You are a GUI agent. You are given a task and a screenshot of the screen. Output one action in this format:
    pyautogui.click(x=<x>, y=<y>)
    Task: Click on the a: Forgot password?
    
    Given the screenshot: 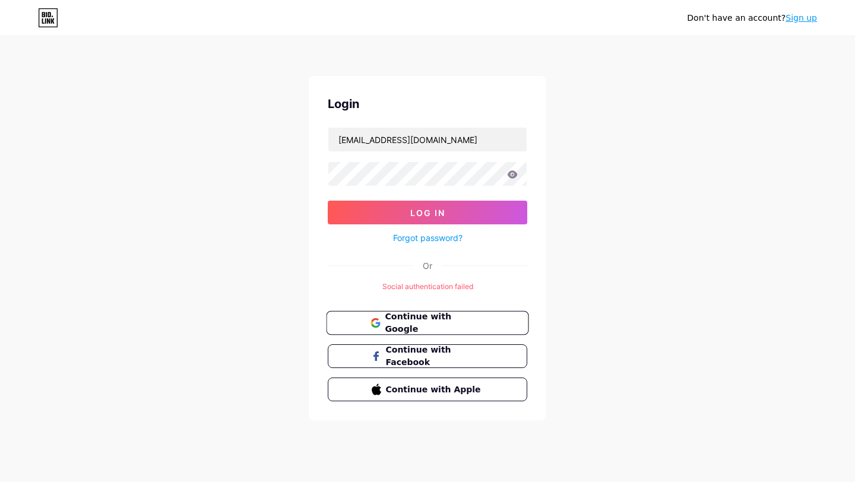 What is the action you would take?
    pyautogui.click(x=428, y=238)
    